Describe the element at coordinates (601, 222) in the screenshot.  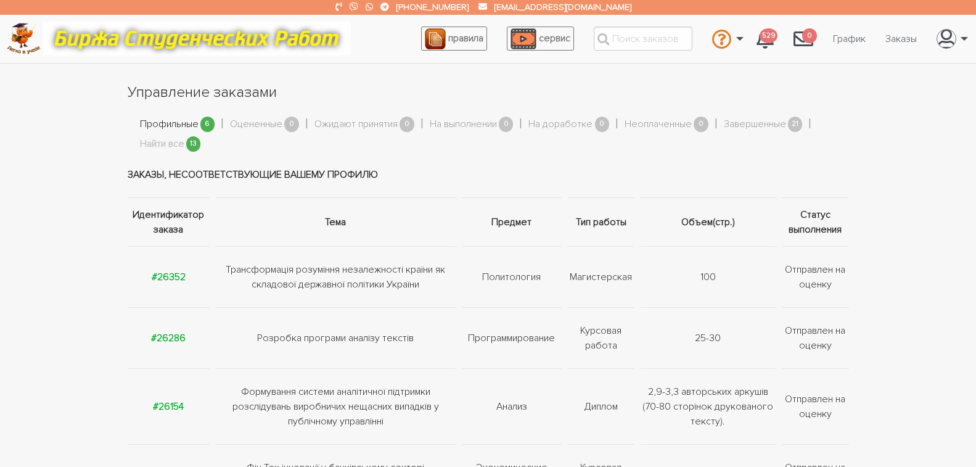
I see `th: Тип работы` at that location.